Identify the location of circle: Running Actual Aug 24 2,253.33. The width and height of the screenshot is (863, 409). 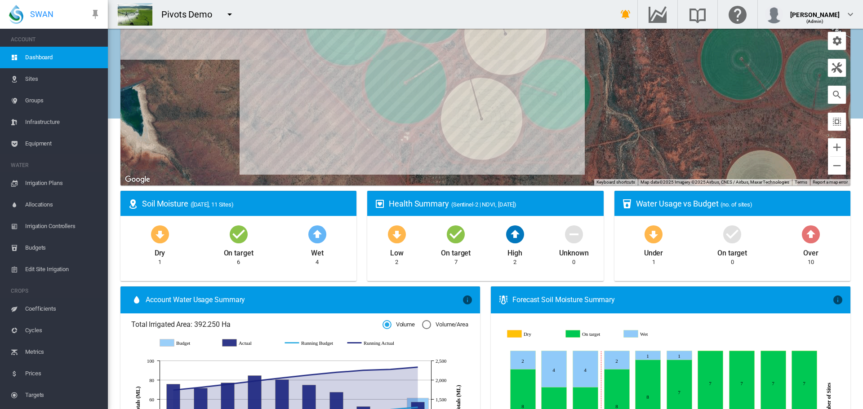
(363, 370).